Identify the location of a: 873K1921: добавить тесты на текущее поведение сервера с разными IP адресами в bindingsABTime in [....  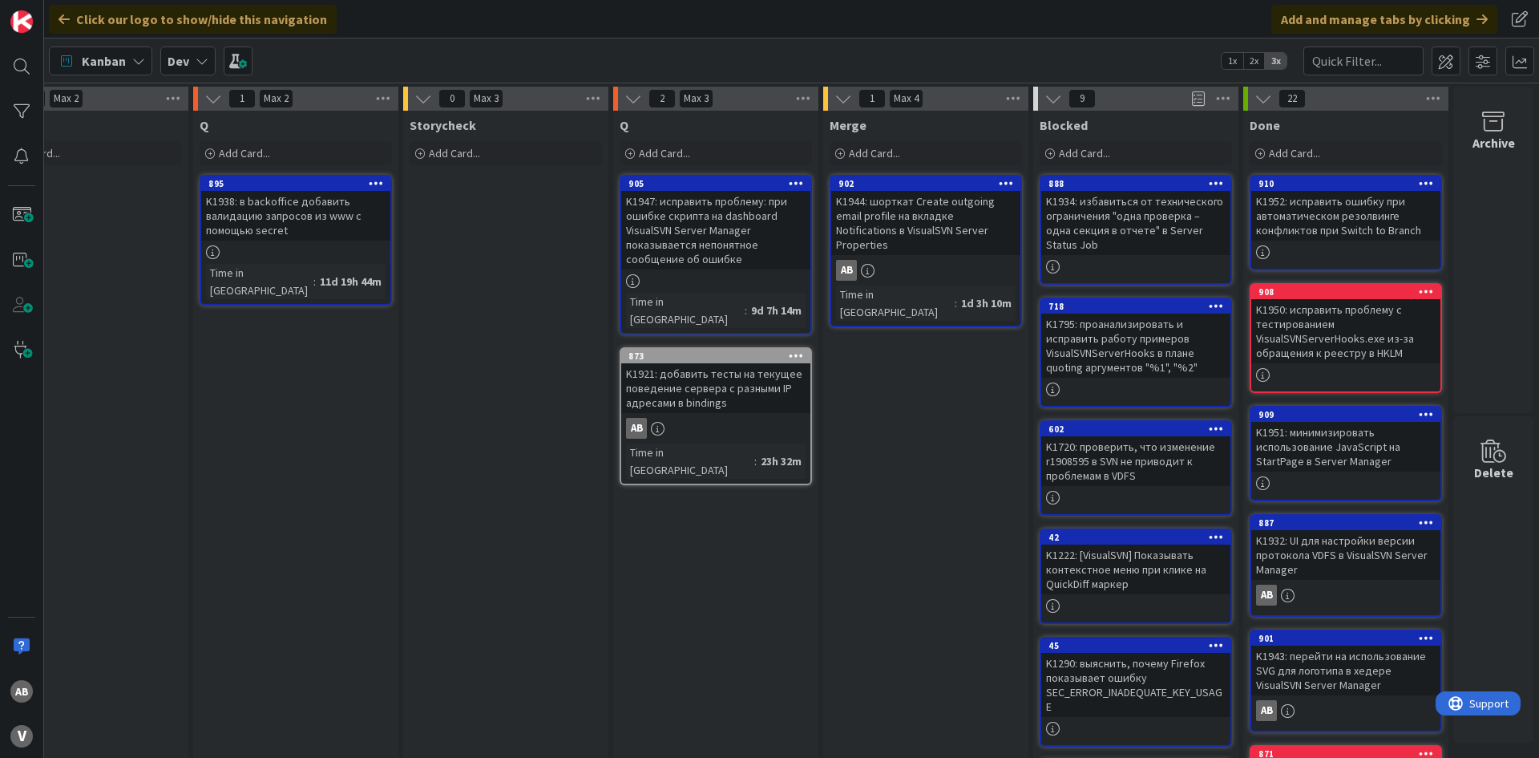
(716, 416).